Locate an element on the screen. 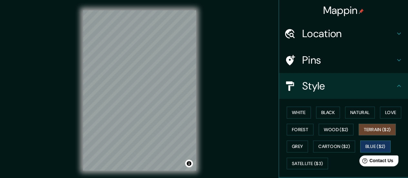 The width and height of the screenshot is (408, 178). button: Grey is located at coordinates (297, 146).